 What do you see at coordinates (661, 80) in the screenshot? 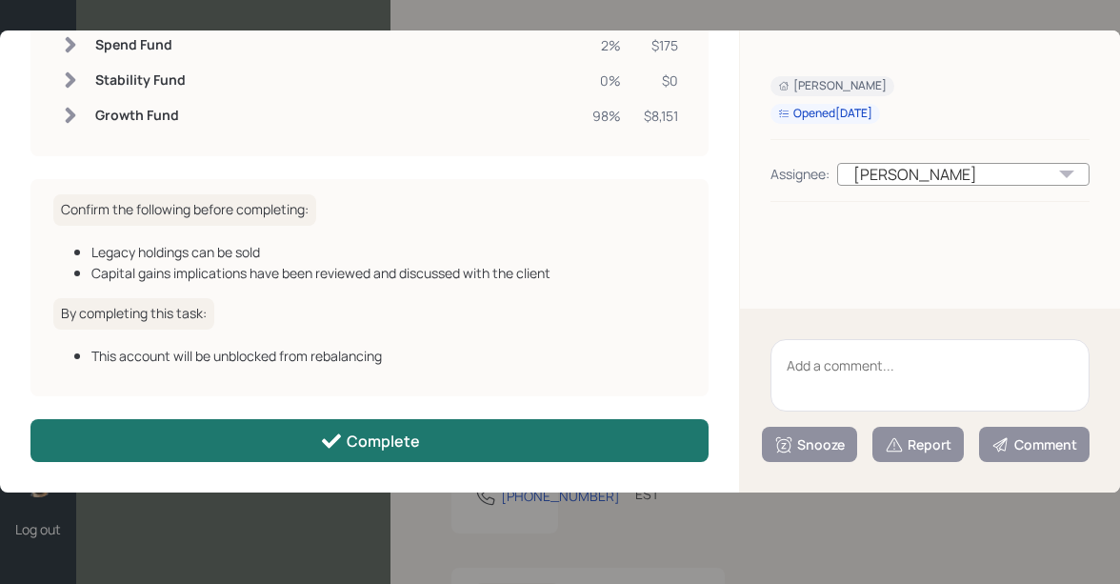
I see `div: $0` at bounding box center [661, 80].